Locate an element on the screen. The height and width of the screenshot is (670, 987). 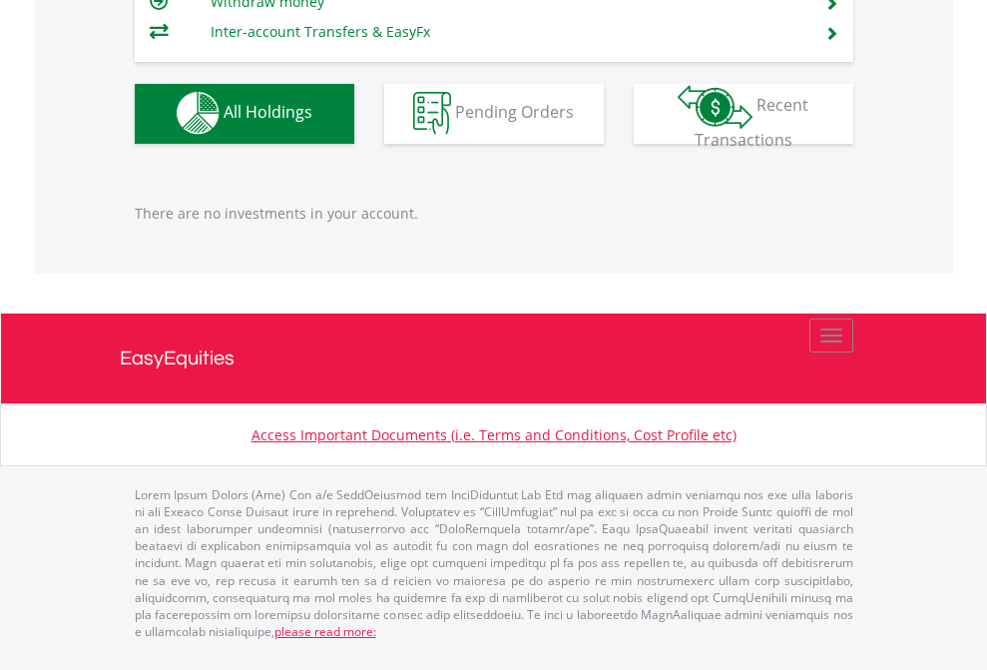
button: Pending Orders is located at coordinates (494, 114).